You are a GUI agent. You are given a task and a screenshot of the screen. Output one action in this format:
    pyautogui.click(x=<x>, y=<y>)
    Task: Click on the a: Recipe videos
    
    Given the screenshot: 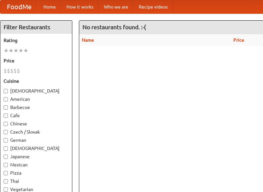 What is the action you would take?
    pyautogui.click(x=153, y=7)
    